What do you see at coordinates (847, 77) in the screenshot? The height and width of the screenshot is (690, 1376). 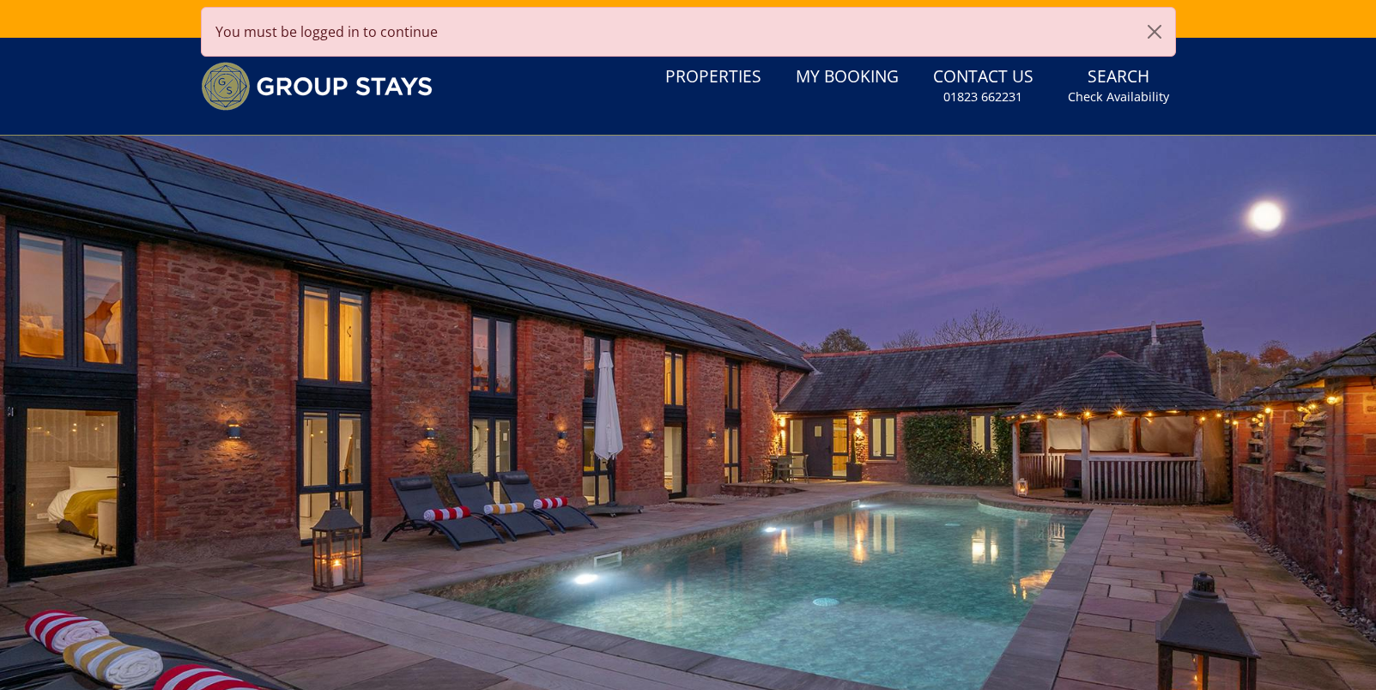 I see `a: My Booking` at bounding box center [847, 77].